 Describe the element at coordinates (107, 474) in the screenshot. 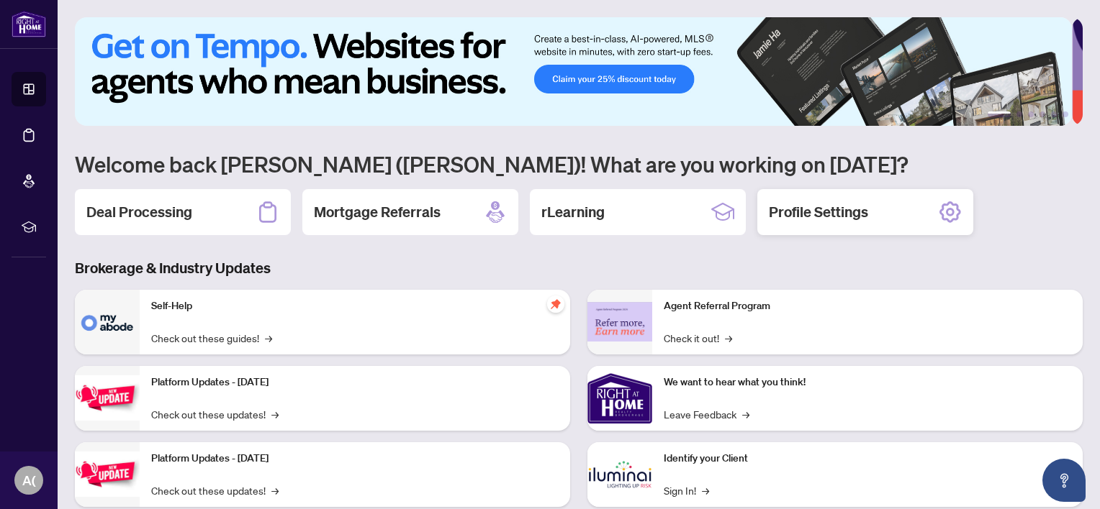

I see `img: Platform Updates - July 8, 2025` at that location.